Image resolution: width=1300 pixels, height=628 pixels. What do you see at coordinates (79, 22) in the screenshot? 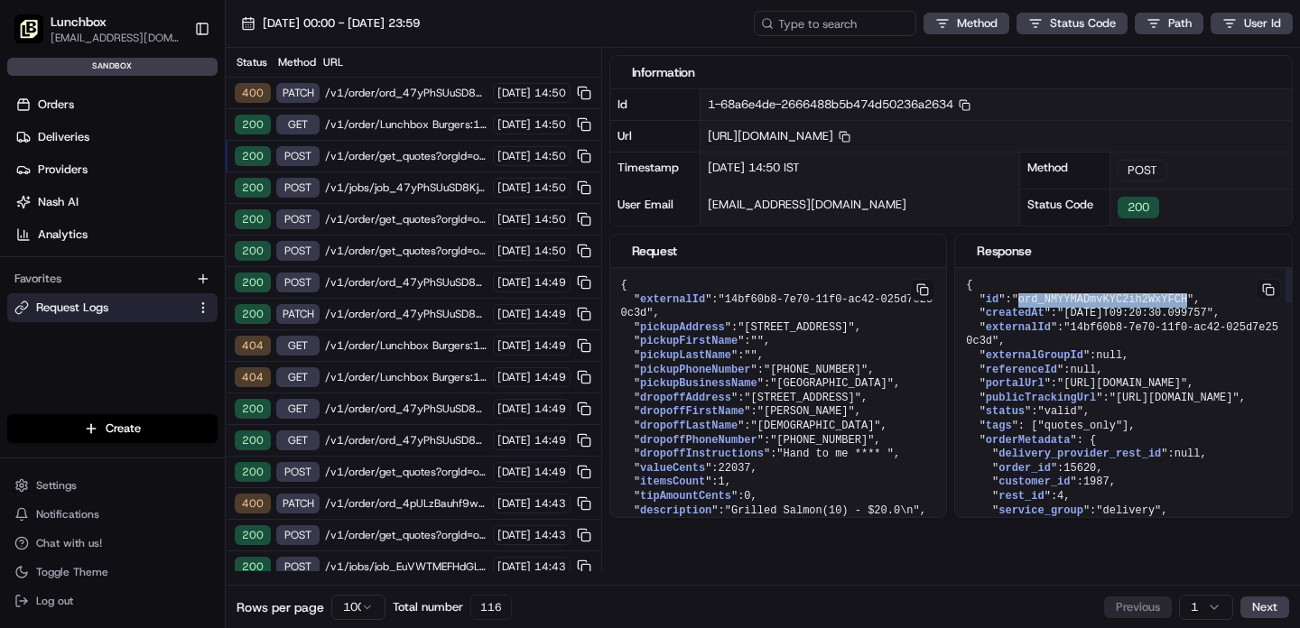
I see `button: Lunchbox` at bounding box center [79, 22].